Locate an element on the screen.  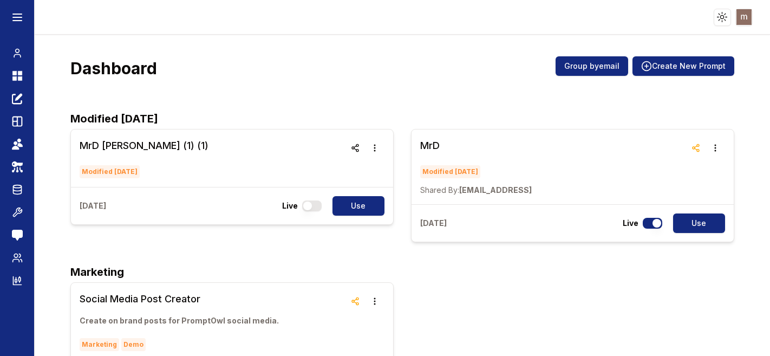
button: Create New Prompt is located at coordinates (683, 66).